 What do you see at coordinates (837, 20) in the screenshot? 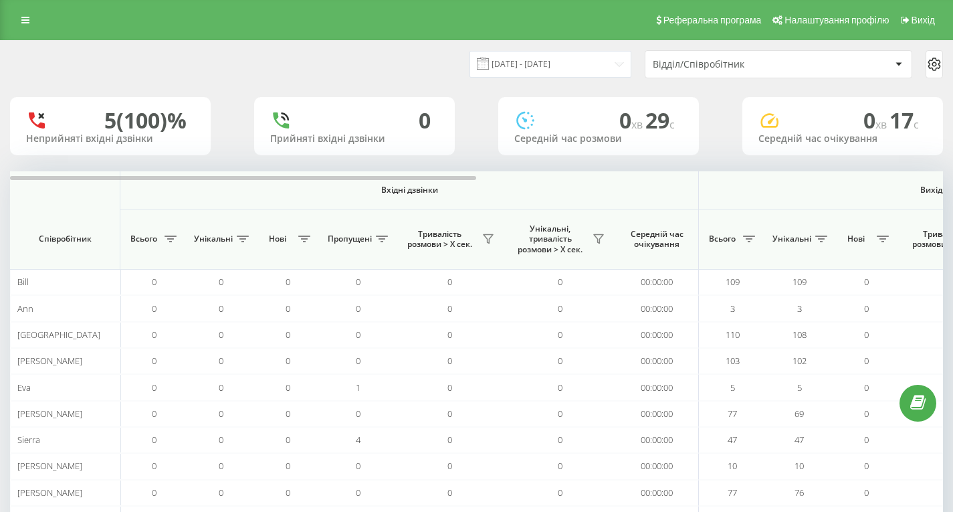
I see `span: Налаштування профілю` at bounding box center [837, 20].